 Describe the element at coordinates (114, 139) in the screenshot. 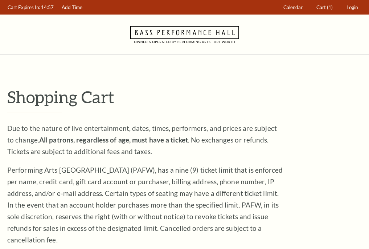

I see `strong: All patrons, regardless of age, must have a ticket` at that location.